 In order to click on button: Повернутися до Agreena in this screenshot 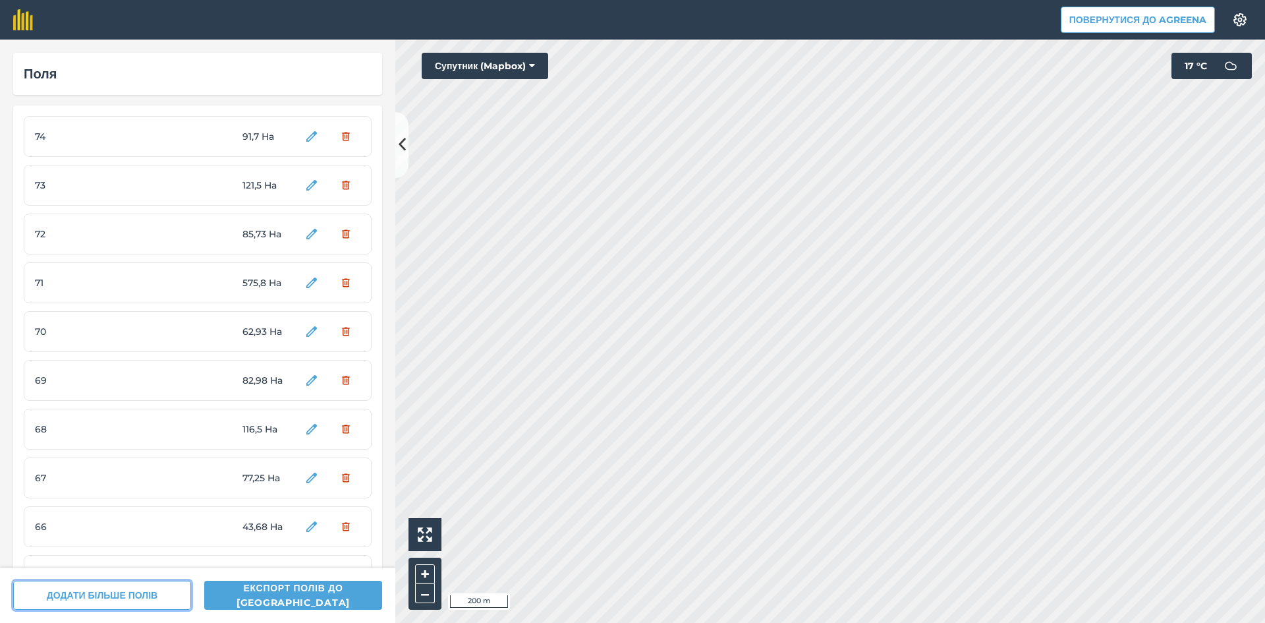, I will do `click(1138, 20)`.